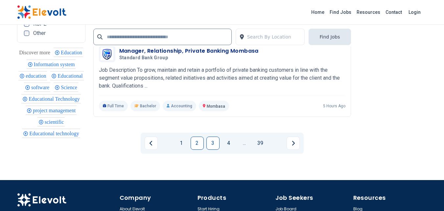 This screenshot has height=211, width=444. I want to click on a: Next page, so click(293, 143).